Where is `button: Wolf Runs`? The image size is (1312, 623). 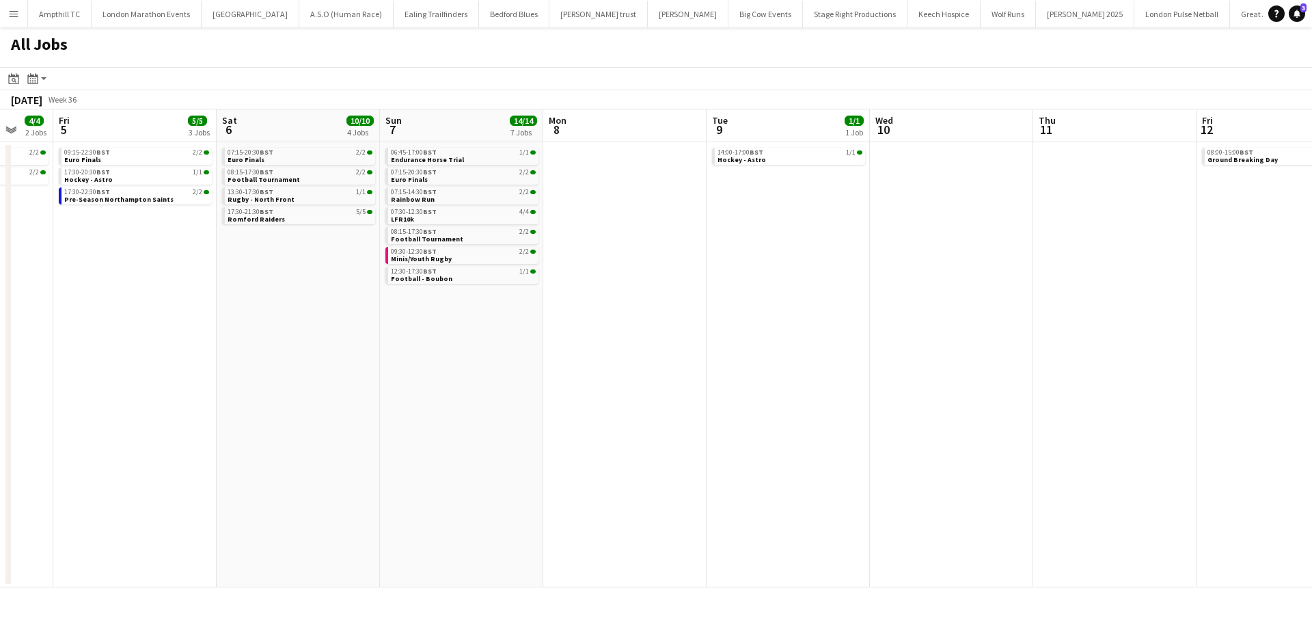 button: Wolf Runs is located at coordinates (1008, 14).